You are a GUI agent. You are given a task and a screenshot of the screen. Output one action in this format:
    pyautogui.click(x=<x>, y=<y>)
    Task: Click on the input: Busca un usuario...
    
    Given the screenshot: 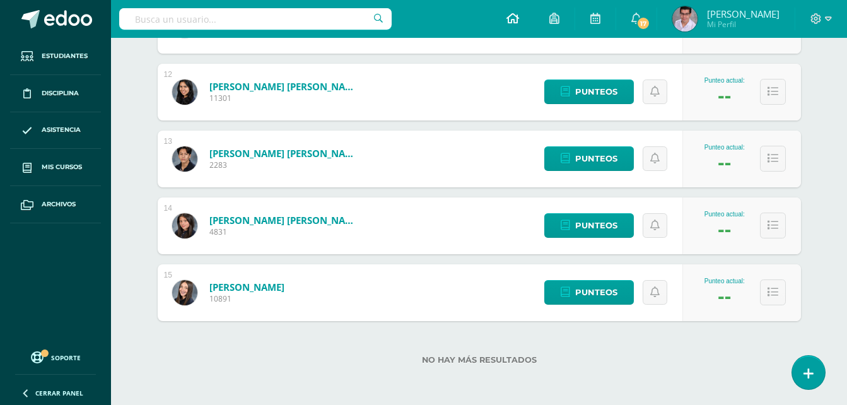 What is the action you would take?
    pyautogui.click(x=255, y=19)
    